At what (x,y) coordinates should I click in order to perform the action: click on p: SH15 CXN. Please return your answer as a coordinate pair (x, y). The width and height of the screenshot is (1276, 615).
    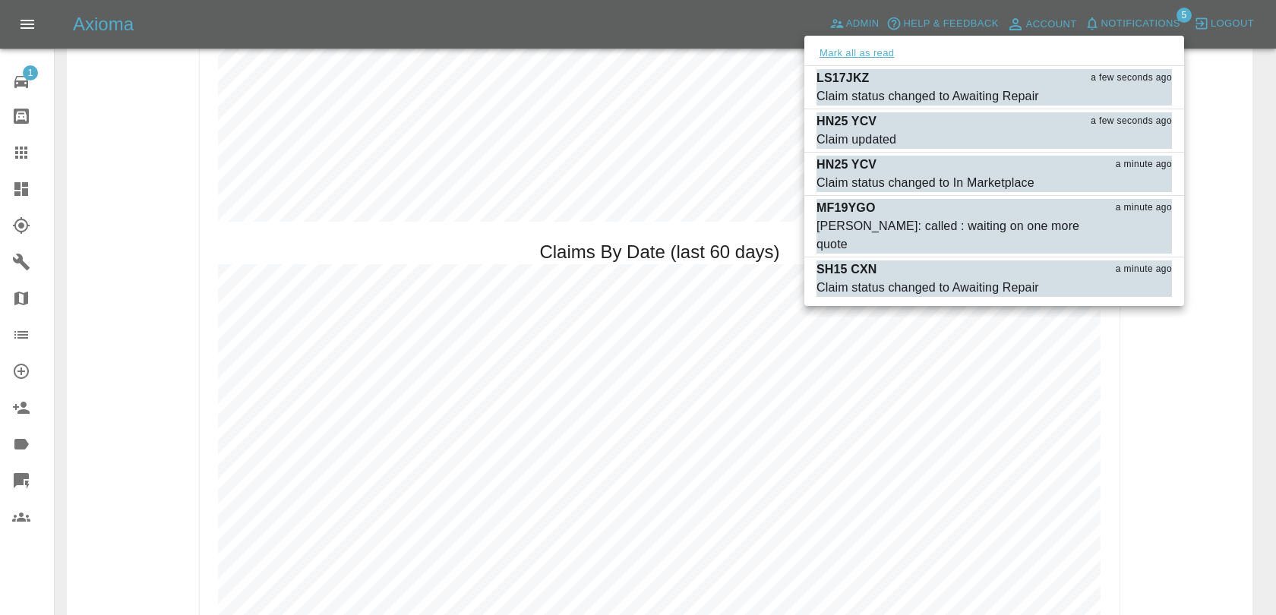
    Looking at the image, I should click on (846, 270).